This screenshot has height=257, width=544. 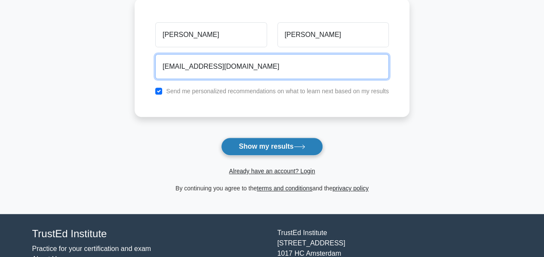 I want to click on div: By continuing you agree to the and the, so click(x=272, y=188).